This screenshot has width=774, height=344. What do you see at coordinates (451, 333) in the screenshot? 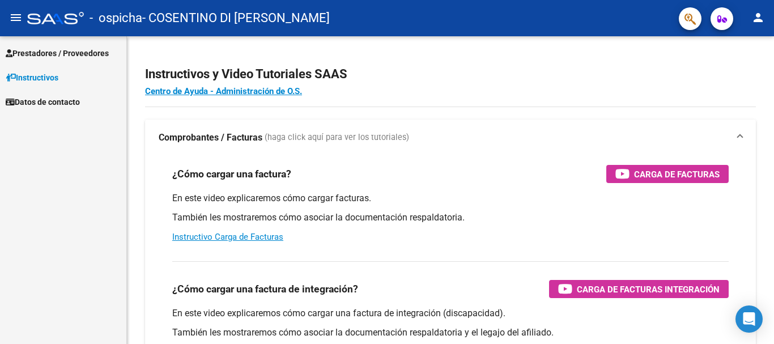
I see `p: También les mostraremos cómo asociar la documentación respaldatoria y el legajo del afiliado.` at bounding box center [451, 333].